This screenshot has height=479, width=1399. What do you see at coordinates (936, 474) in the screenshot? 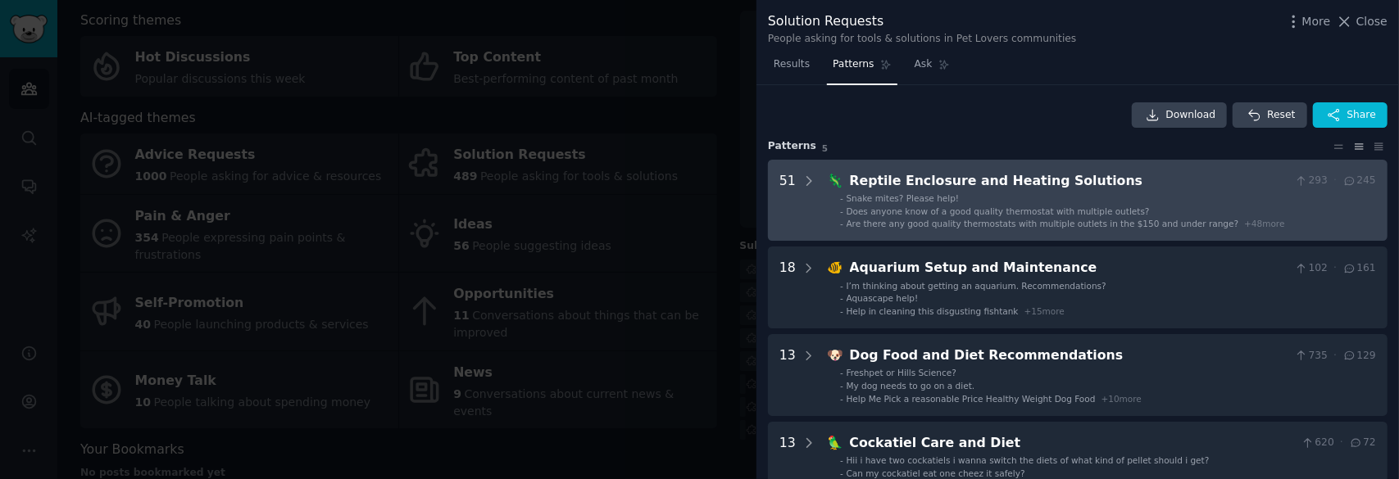
I see `span: Can my cockatiel eat one cheez it safely?` at bounding box center [936, 474].